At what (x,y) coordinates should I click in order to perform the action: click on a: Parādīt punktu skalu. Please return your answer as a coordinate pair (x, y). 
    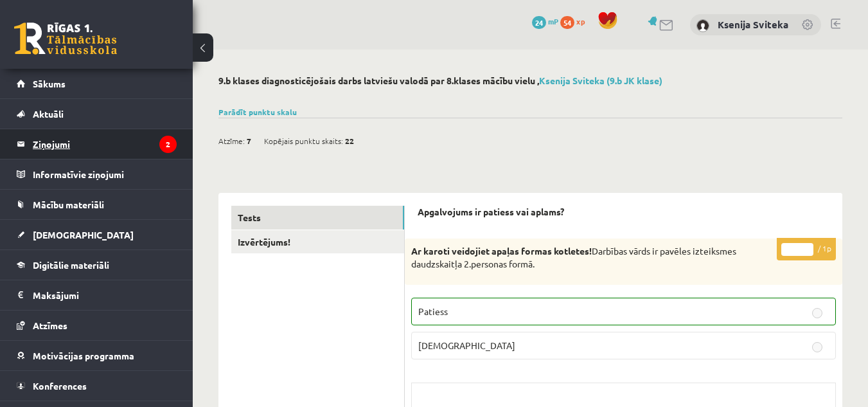
    Looking at the image, I should click on (258, 112).